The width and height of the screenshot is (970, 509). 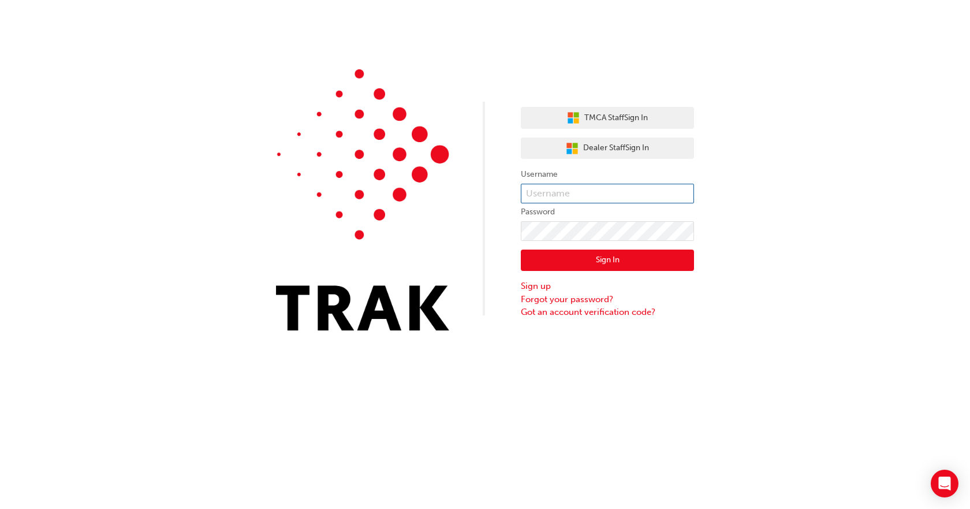 I want to click on a: Got an account verification code?, so click(x=608, y=312).